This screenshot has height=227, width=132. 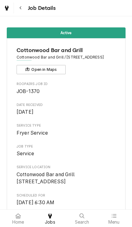 I want to click on span: Home, so click(x=18, y=222).